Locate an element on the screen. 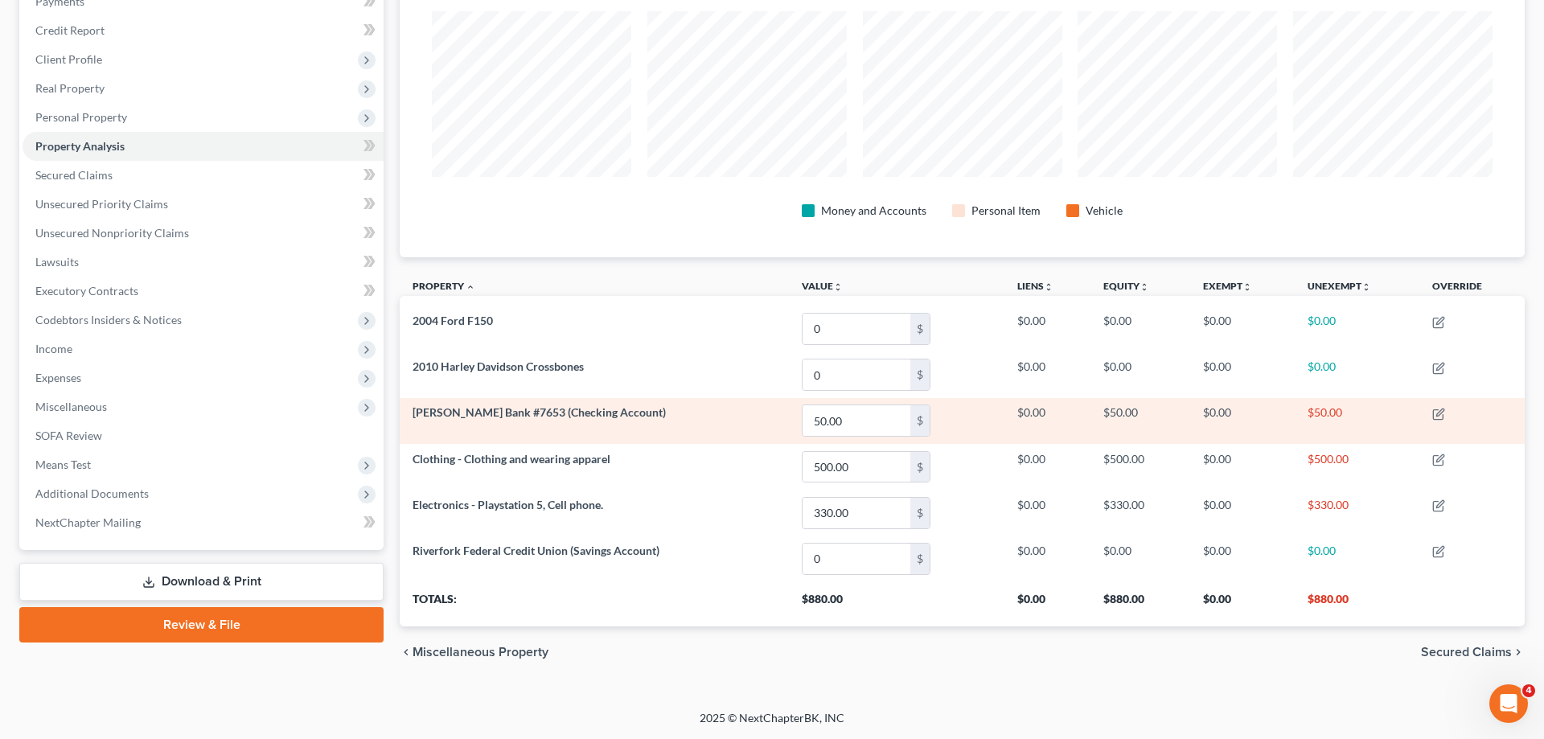  div: Vehicle is located at coordinates (1104, 211).